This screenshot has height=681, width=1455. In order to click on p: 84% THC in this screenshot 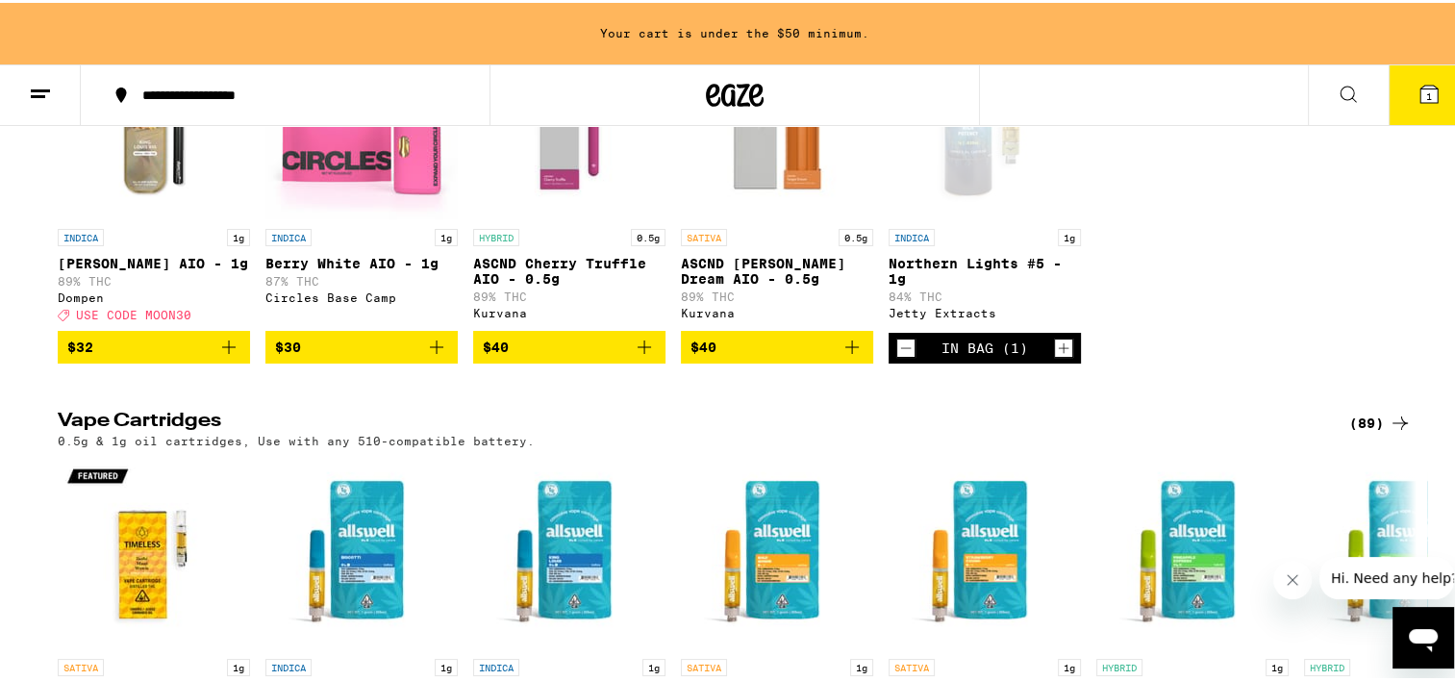, I will do `click(985, 293)`.